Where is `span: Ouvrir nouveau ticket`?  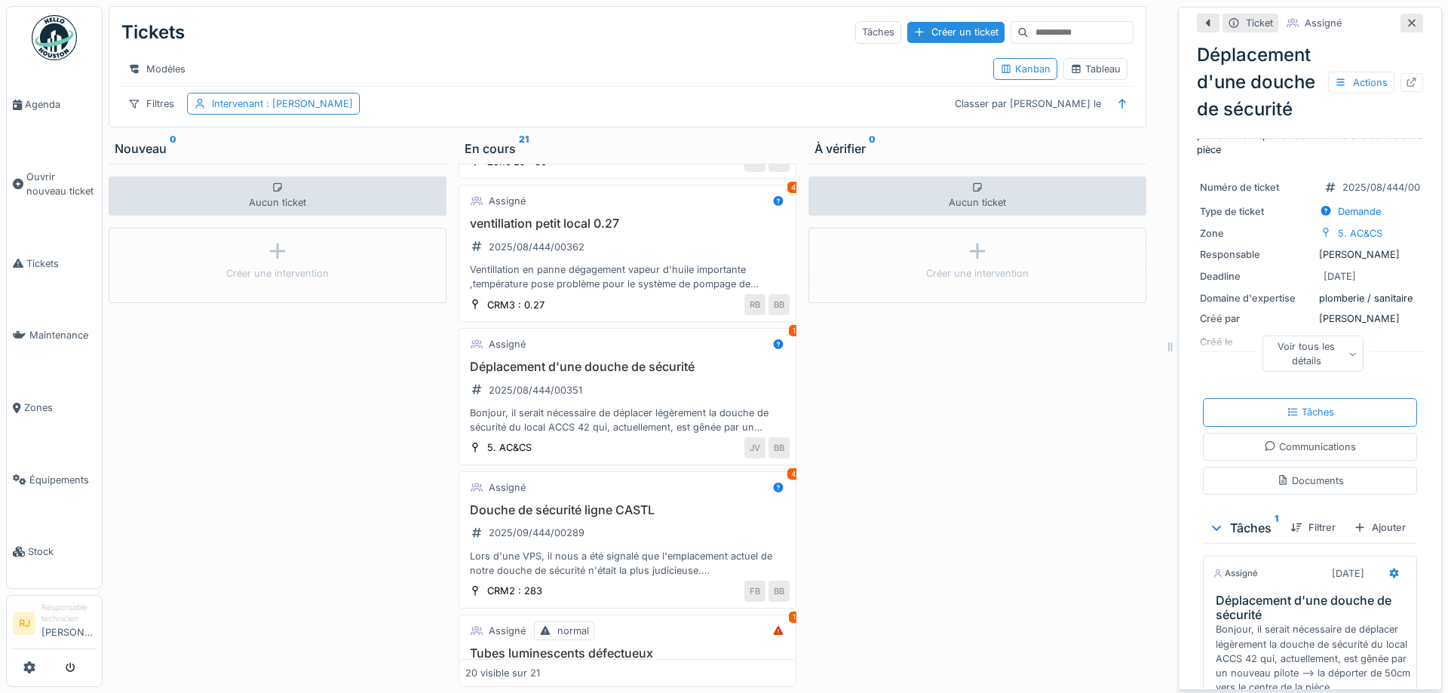 span: Ouvrir nouveau ticket is located at coordinates (61, 184).